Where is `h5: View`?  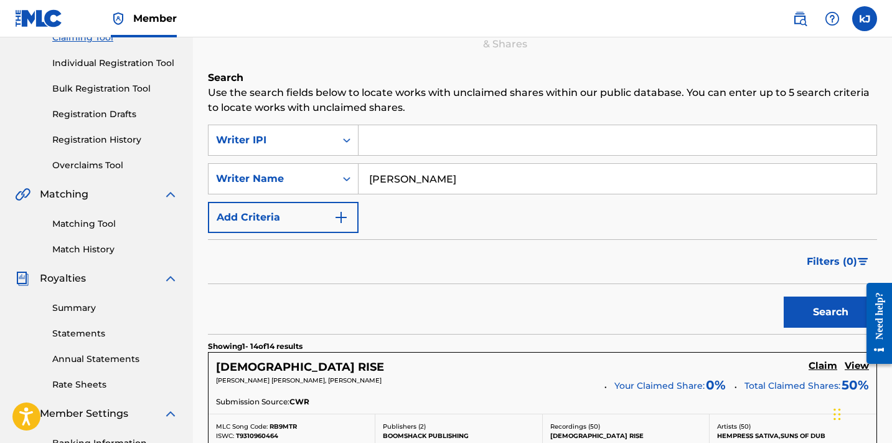 h5: View is located at coordinates (857, 366).